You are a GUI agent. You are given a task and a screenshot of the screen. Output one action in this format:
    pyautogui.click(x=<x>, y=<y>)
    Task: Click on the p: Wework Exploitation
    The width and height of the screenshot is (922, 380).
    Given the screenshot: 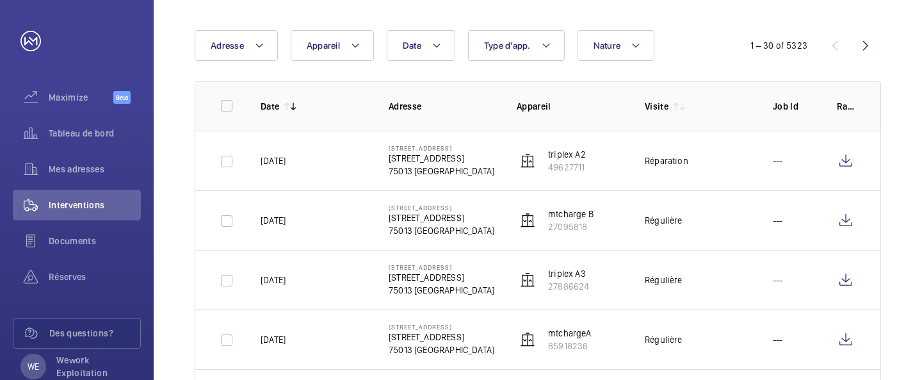 What is the action you would take?
    pyautogui.click(x=95, y=366)
    